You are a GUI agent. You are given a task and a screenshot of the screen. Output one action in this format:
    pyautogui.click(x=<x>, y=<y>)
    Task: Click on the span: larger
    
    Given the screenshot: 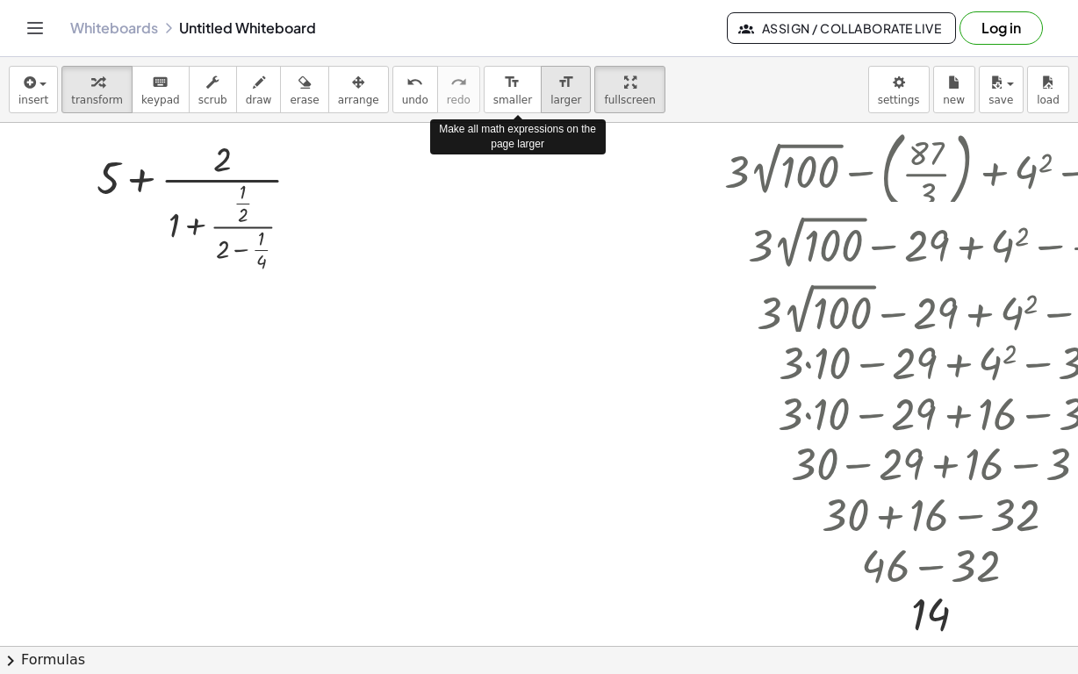 What is the action you would take?
    pyautogui.click(x=565, y=100)
    